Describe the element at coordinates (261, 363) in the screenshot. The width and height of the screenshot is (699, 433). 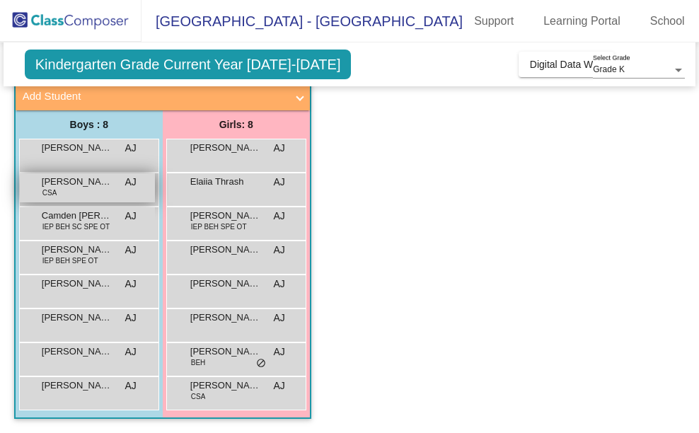
I see `span: do_not_disturb_alt` at that location.